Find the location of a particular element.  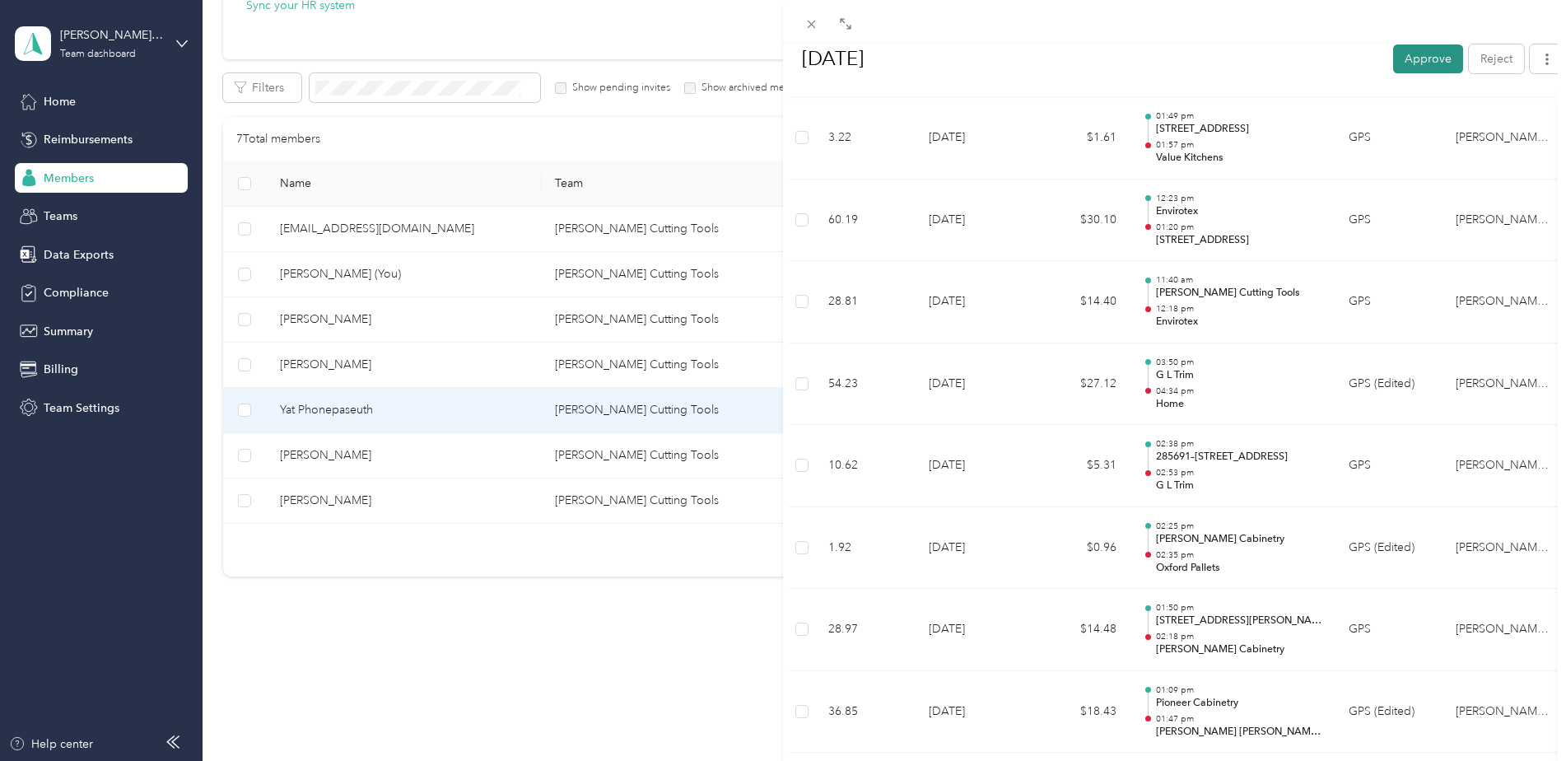

p: 11:40 am is located at coordinates (1239, 280).